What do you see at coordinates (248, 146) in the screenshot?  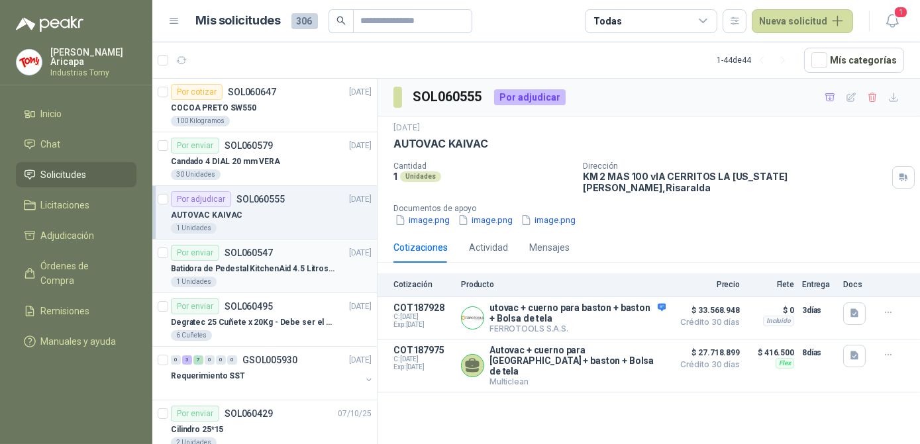 I see `p: SOL060579` at bounding box center [248, 146].